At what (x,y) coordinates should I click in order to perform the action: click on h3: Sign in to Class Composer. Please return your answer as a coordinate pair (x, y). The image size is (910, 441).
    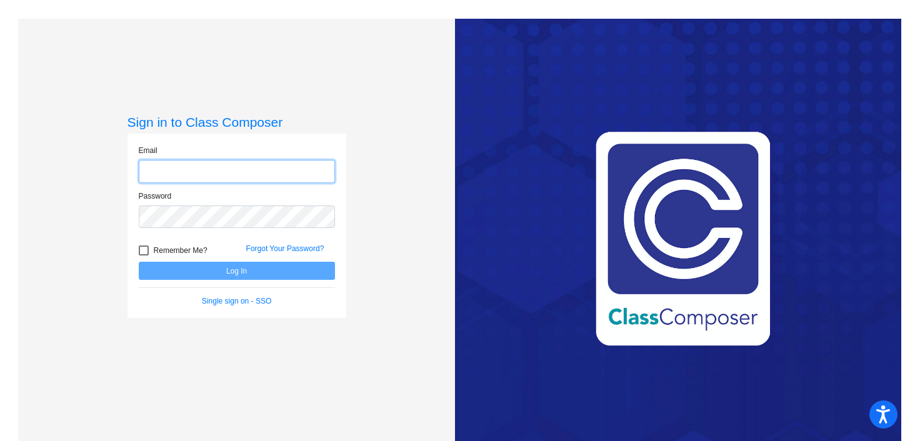
    Looking at the image, I should click on (237, 122).